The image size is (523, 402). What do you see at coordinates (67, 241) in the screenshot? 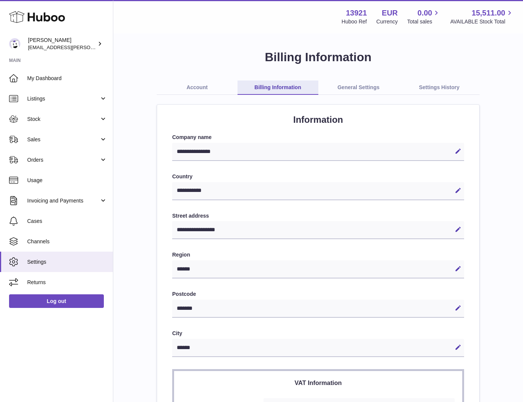
I see `span: Channels` at bounding box center [67, 241].